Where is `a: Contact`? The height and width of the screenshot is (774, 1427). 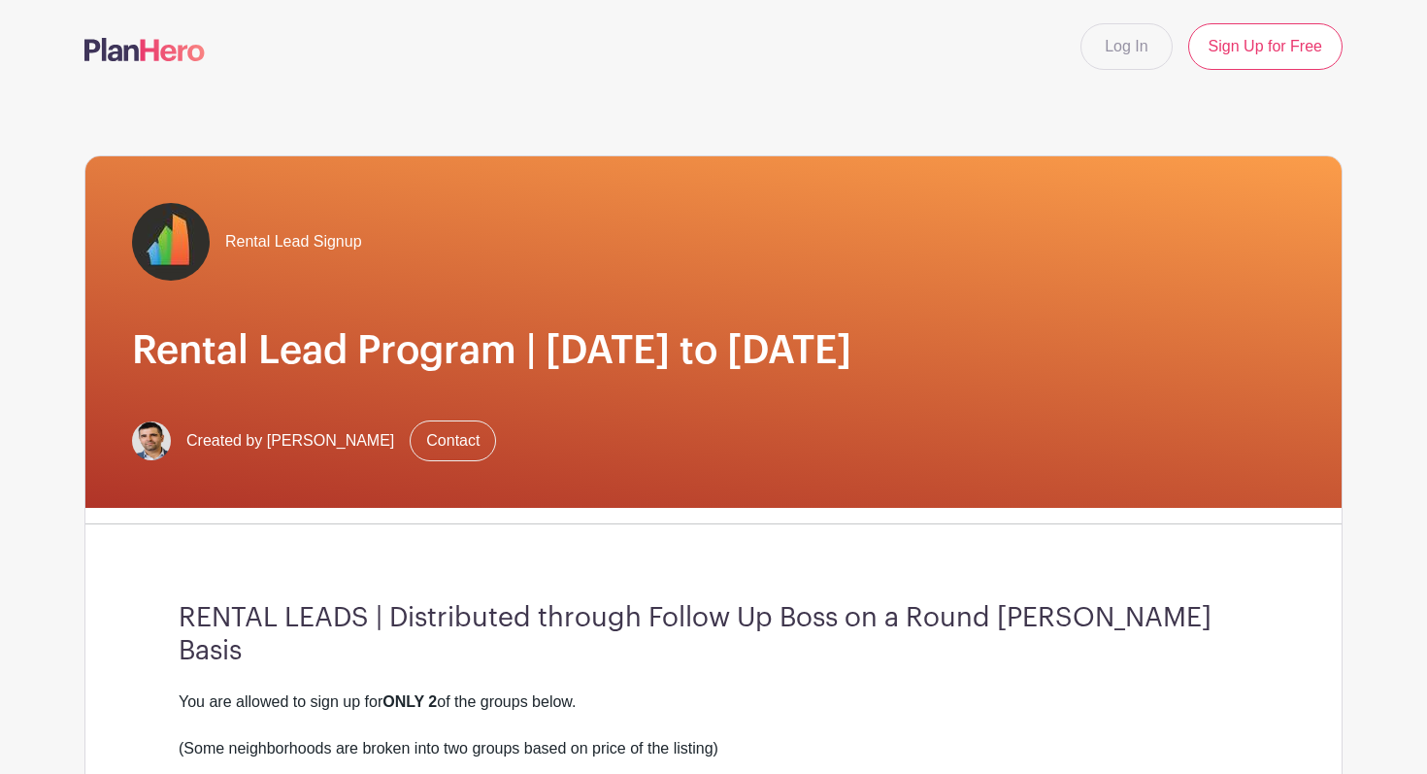 a: Contact is located at coordinates (452, 441).